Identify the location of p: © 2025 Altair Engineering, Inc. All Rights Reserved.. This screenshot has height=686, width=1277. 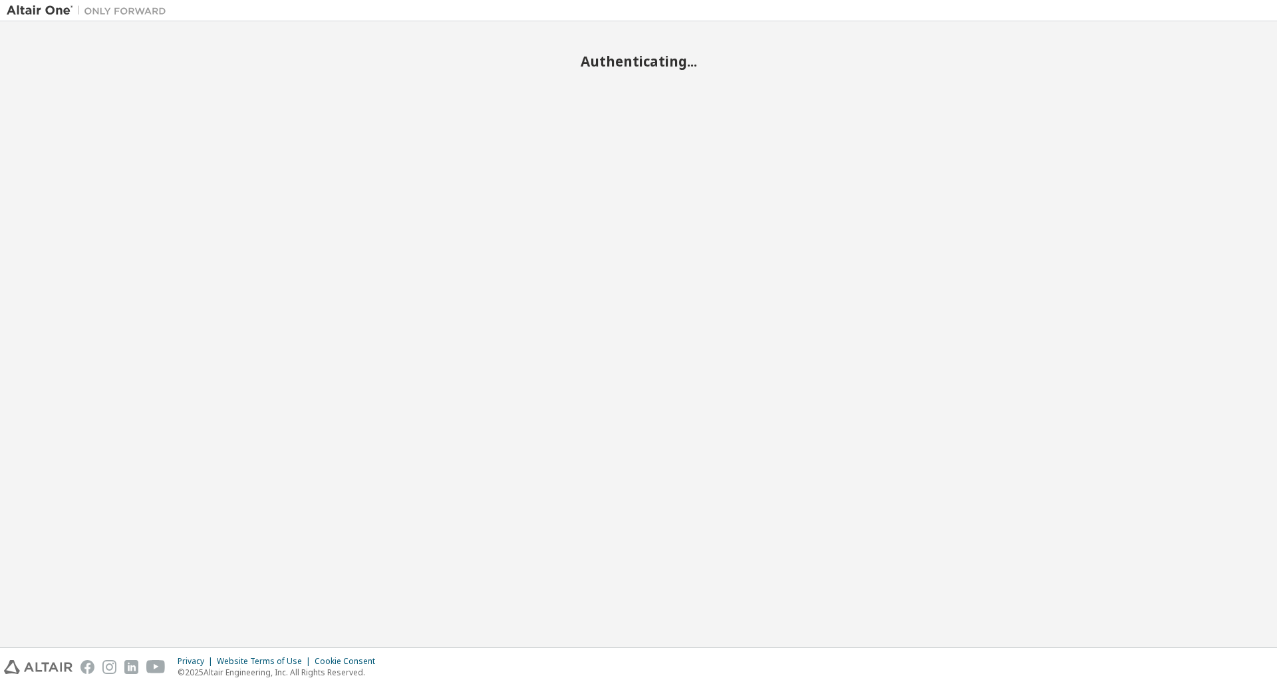
(280, 672).